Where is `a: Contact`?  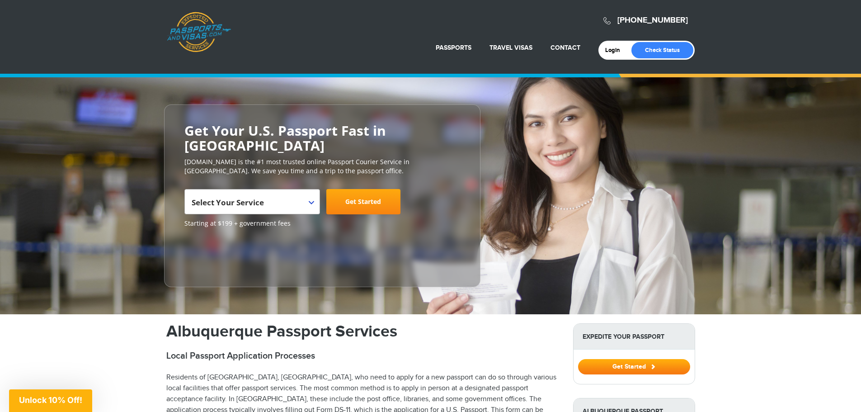 a: Contact is located at coordinates (565, 47).